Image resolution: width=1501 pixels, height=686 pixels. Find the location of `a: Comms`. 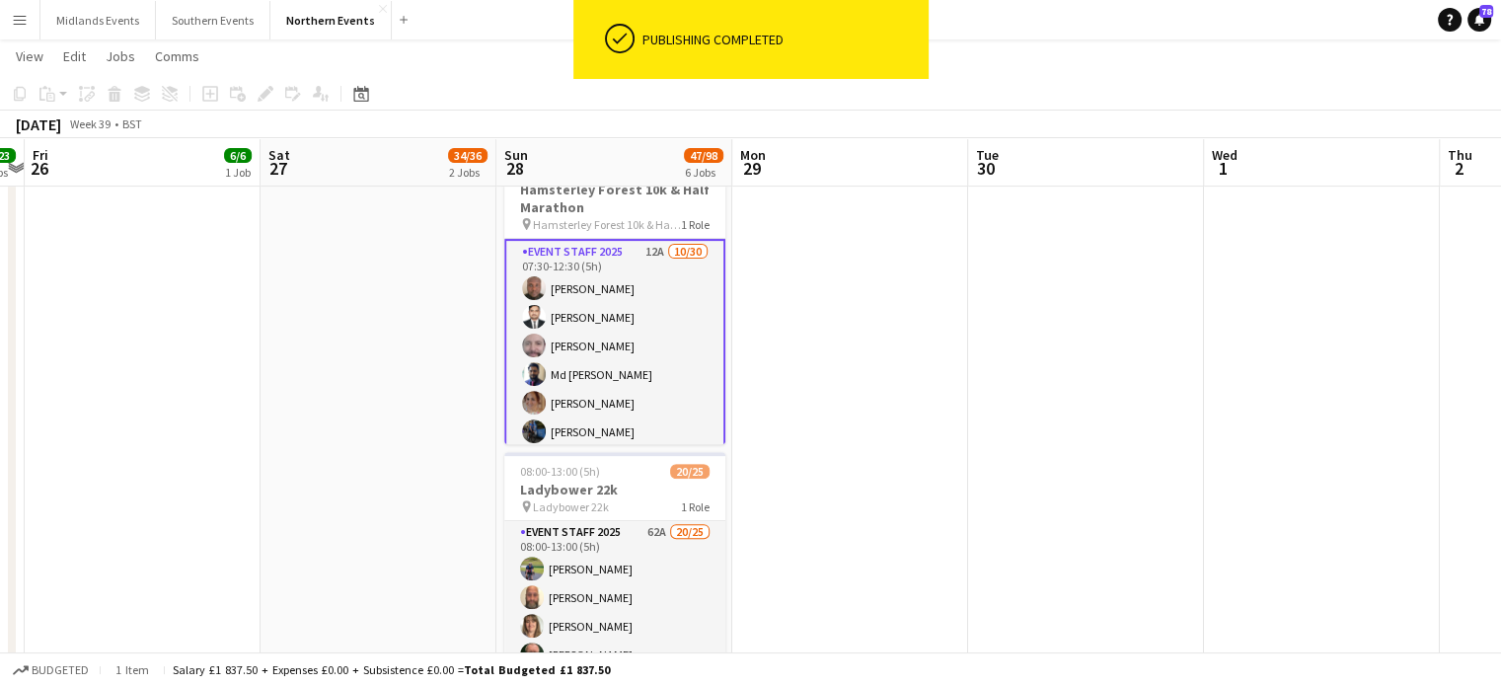

a: Comms is located at coordinates (177, 56).